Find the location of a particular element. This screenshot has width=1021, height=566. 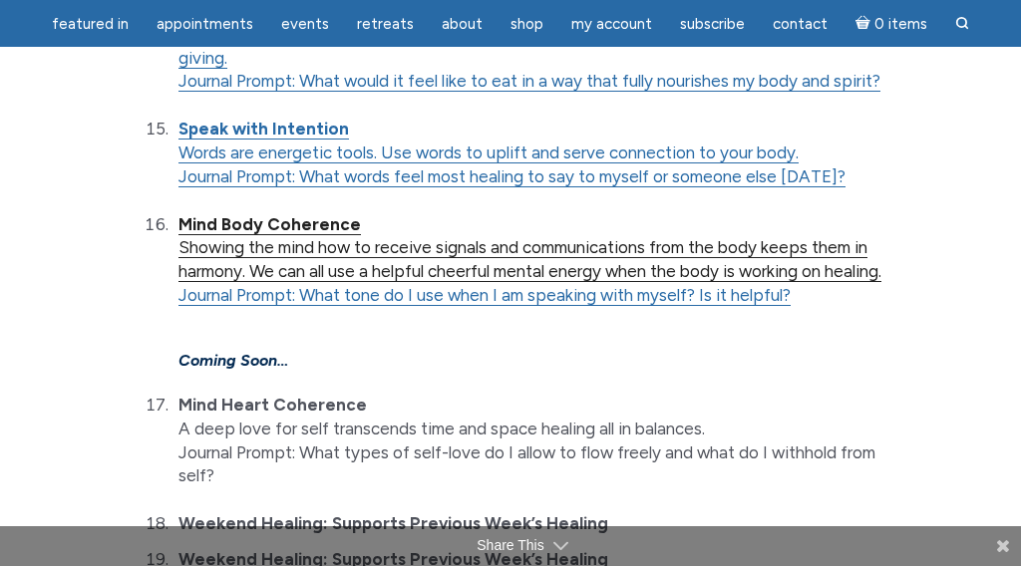

a: Contact is located at coordinates (800, 24).